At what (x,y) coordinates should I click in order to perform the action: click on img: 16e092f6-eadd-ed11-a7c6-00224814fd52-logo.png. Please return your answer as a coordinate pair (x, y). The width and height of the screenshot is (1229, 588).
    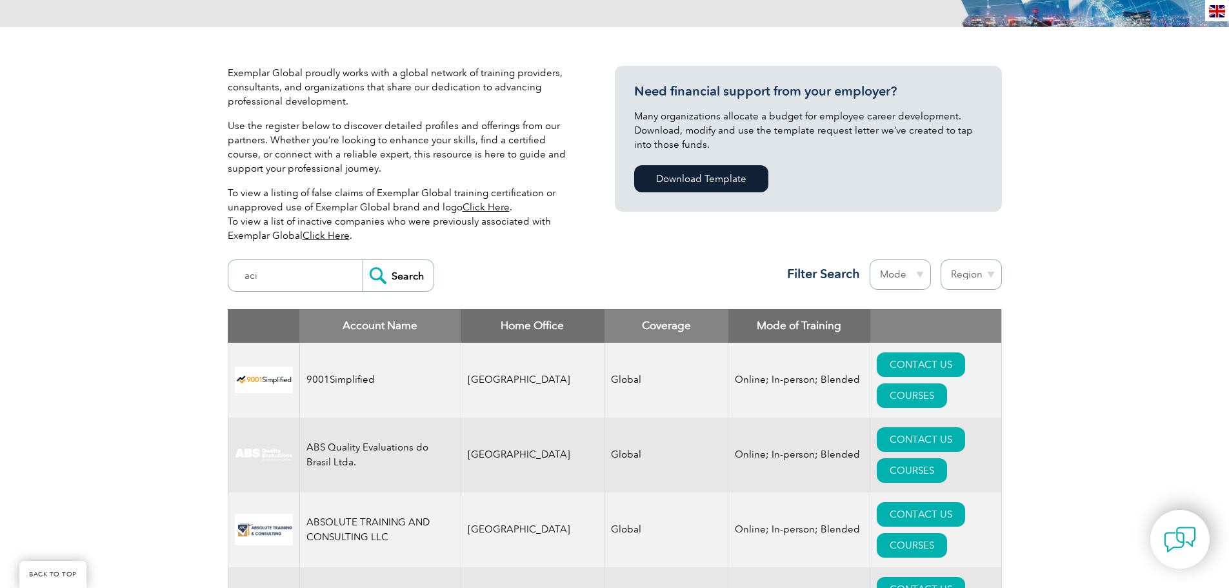
    Looking at the image, I should click on (264, 529).